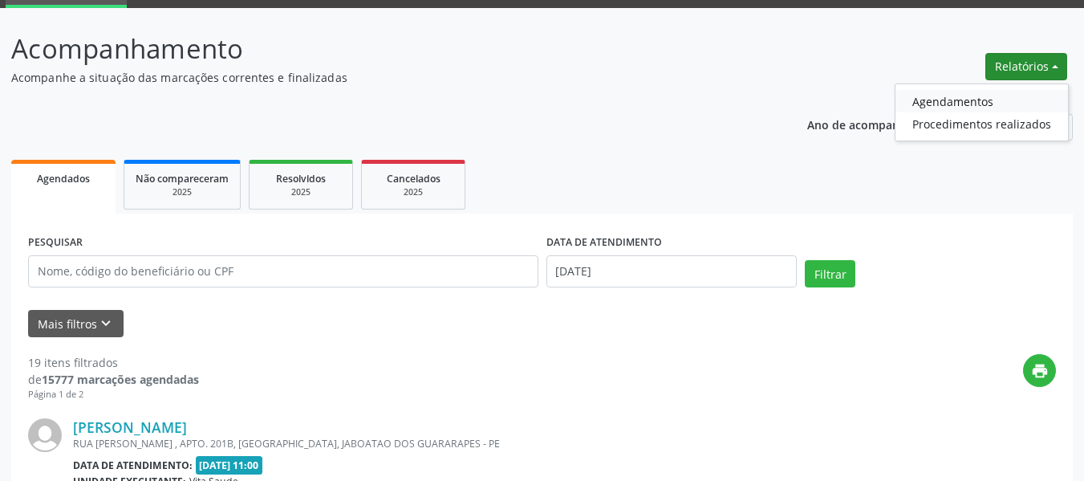  I want to click on button: Mais filtroskeyboard_arrow_down, so click(75, 323).